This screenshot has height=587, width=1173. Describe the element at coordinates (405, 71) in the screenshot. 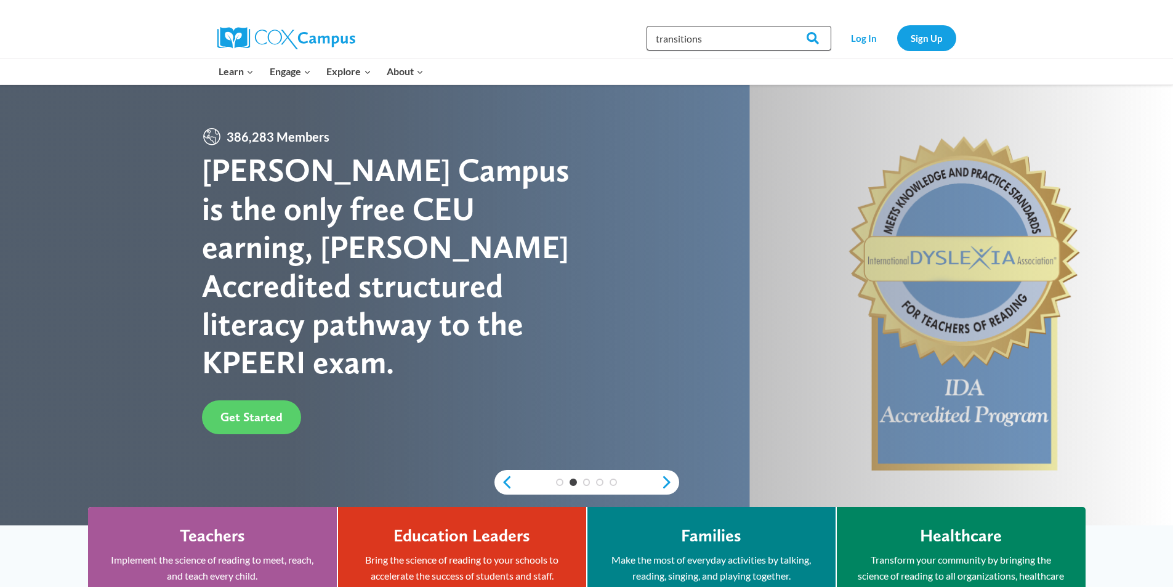

I see `button: Child menu of About` at that location.